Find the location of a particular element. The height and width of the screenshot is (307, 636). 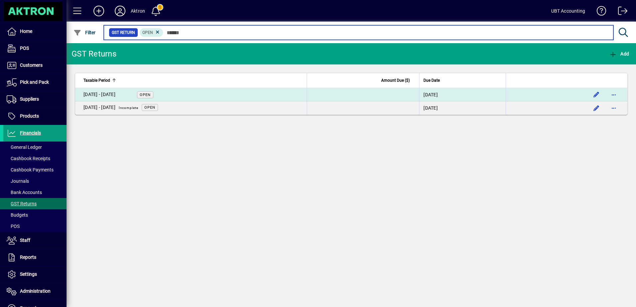

a: Suppliers is located at coordinates (35, 99).